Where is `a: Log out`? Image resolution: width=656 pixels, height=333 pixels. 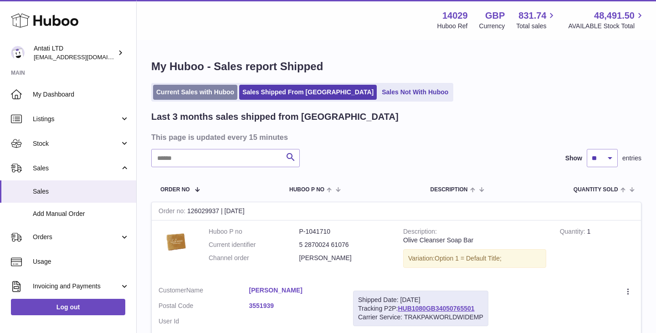
a: Log out is located at coordinates (68, 307).